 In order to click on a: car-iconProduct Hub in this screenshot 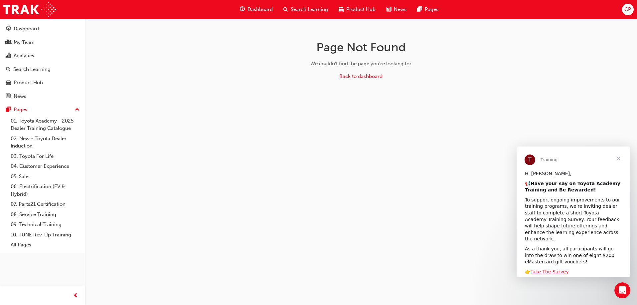, I will do `click(357, 9)`.